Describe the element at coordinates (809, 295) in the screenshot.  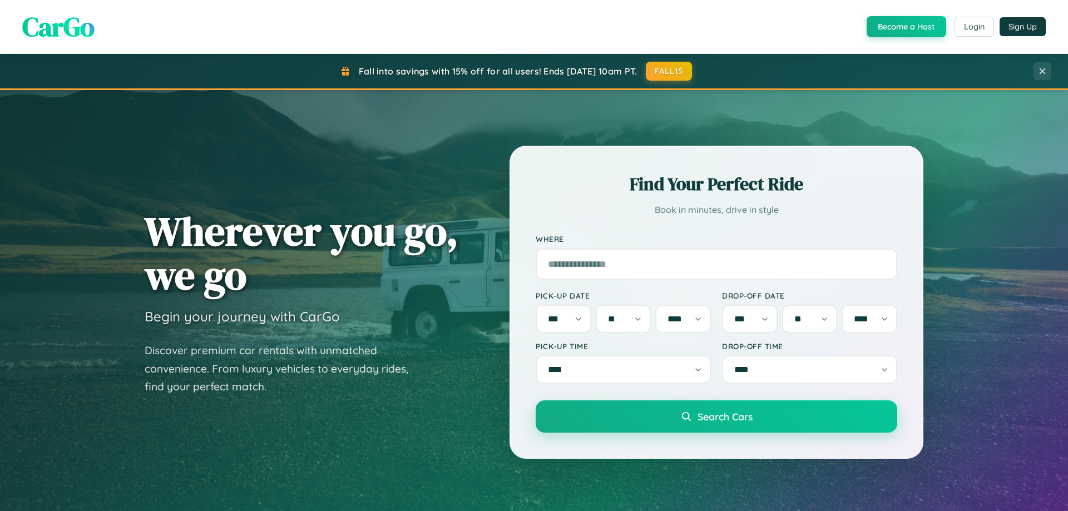
I see `label: Drop-off Date` at that location.